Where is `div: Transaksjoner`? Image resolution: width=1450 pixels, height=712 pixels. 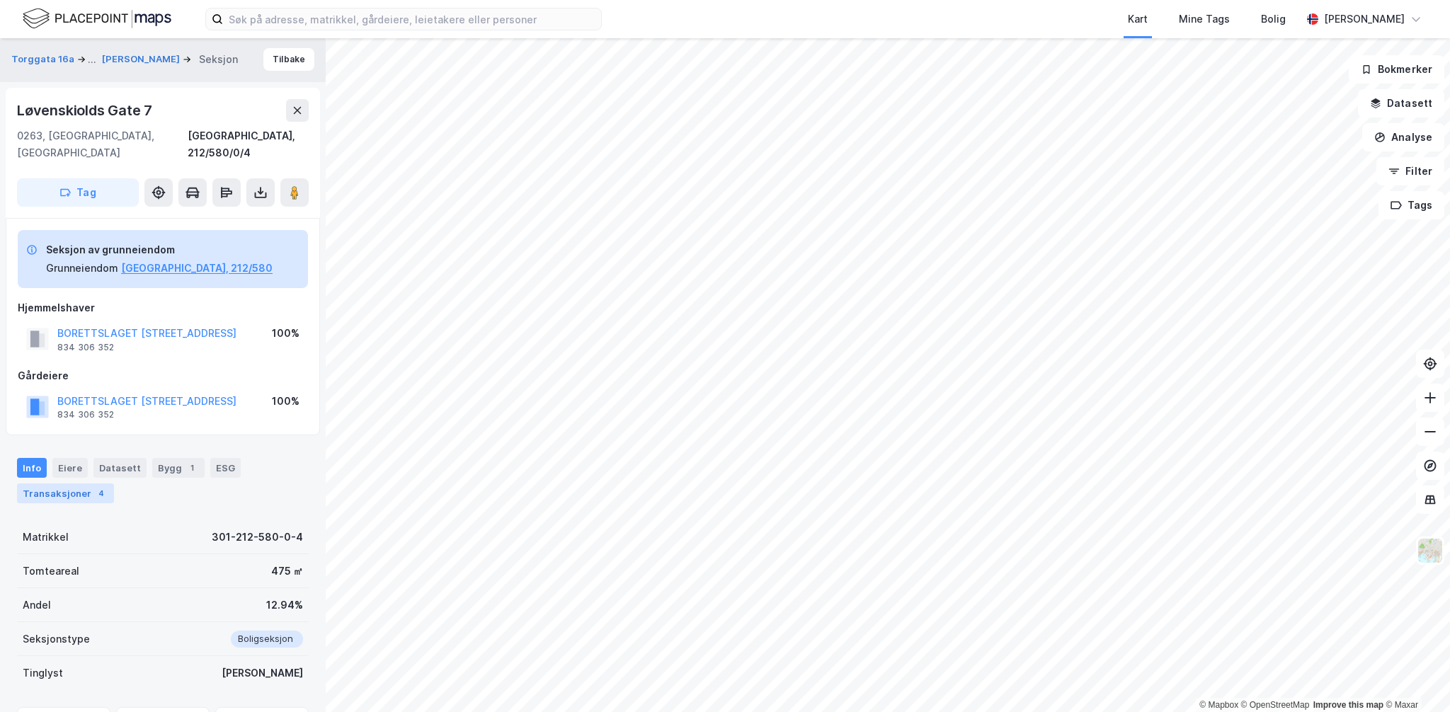
div: Transaksjoner is located at coordinates (65, 494).